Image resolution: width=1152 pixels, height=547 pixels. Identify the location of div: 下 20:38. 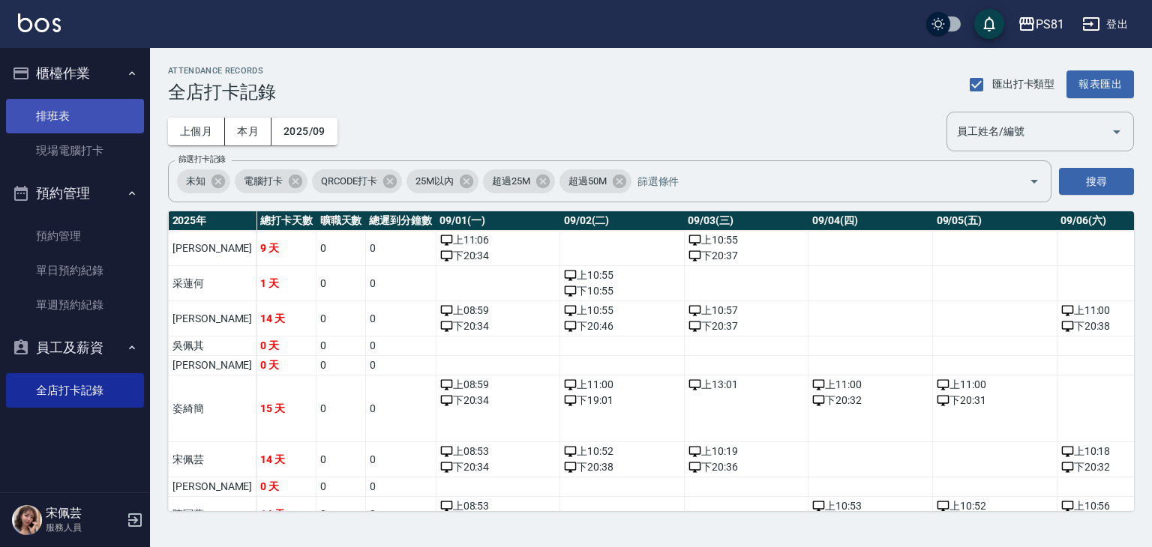
(622, 467).